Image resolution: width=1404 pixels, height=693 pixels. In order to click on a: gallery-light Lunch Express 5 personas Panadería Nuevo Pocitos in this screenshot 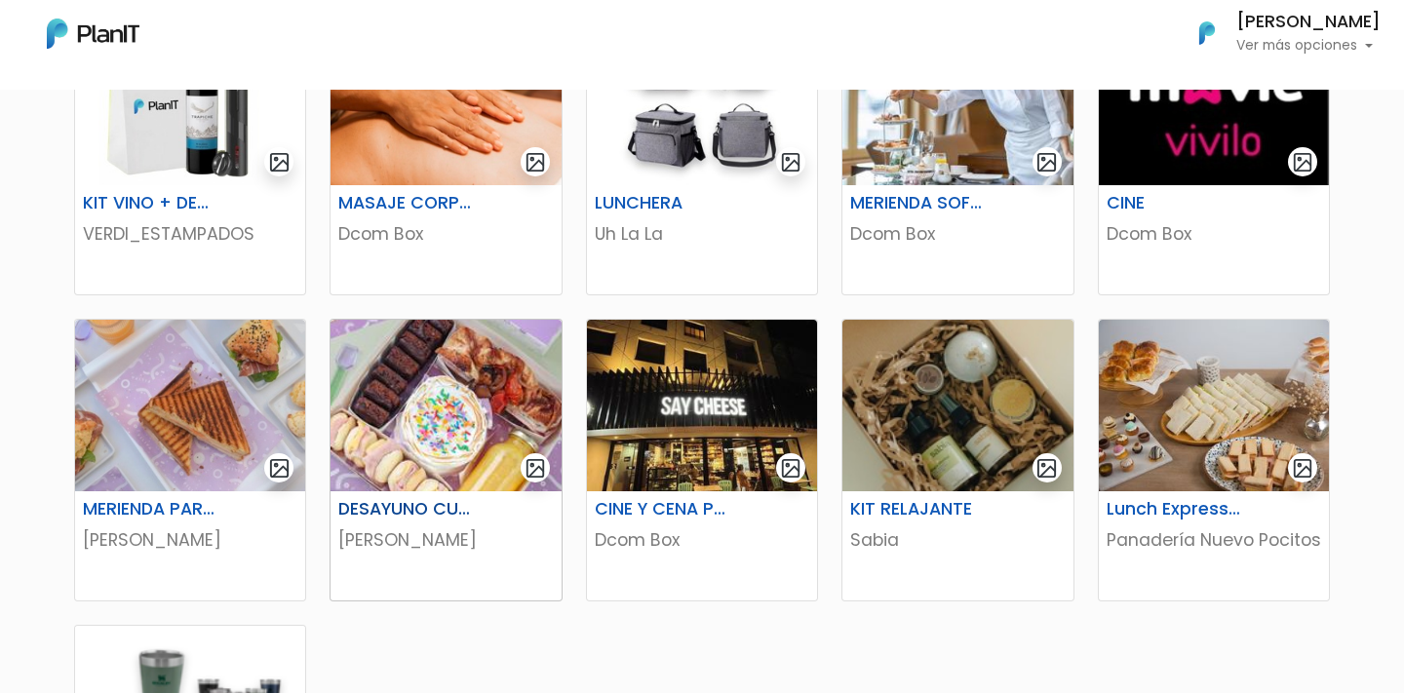, I will do `click(1214, 460)`.